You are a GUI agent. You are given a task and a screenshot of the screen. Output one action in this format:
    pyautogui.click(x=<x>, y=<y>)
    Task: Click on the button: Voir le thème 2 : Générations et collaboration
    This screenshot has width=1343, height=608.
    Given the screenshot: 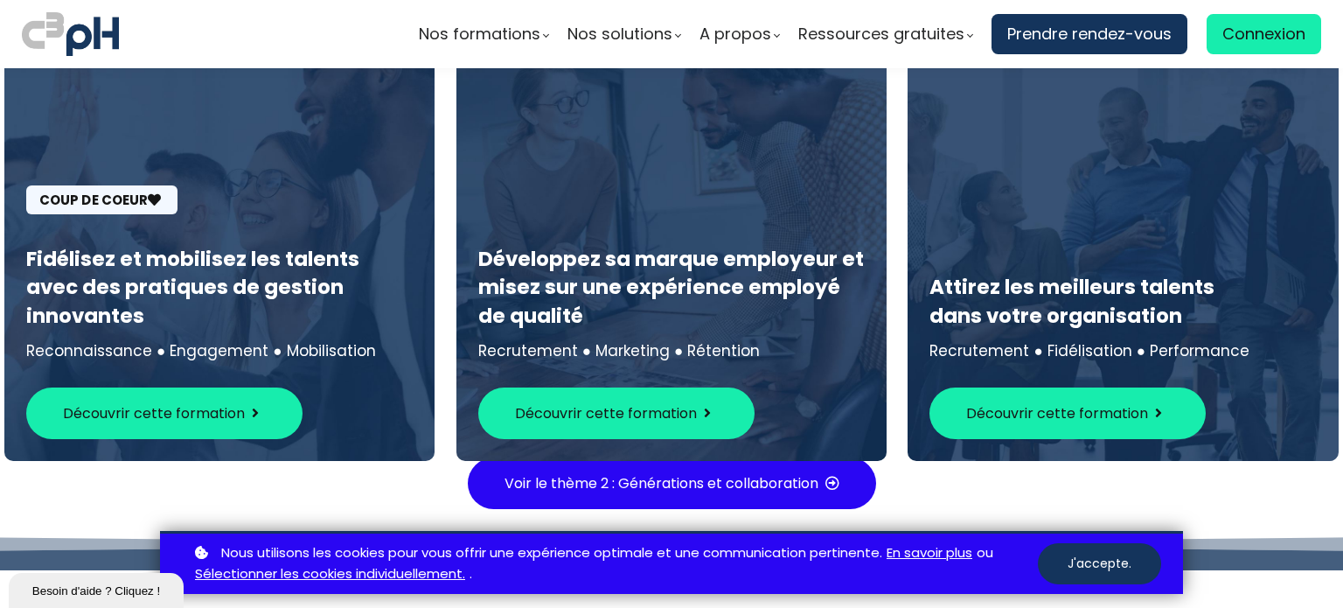 What is the action you would take?
    pyautogui.click(x=671, y=483)
    